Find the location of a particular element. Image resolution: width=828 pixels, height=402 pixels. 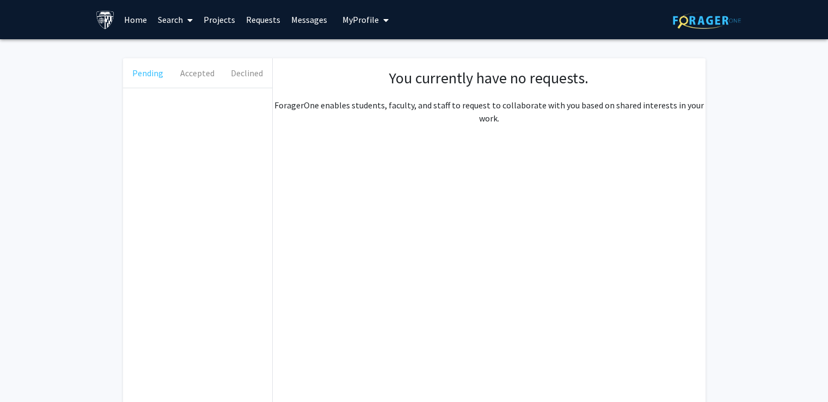

a: Search is located at coordinates (175, 20).